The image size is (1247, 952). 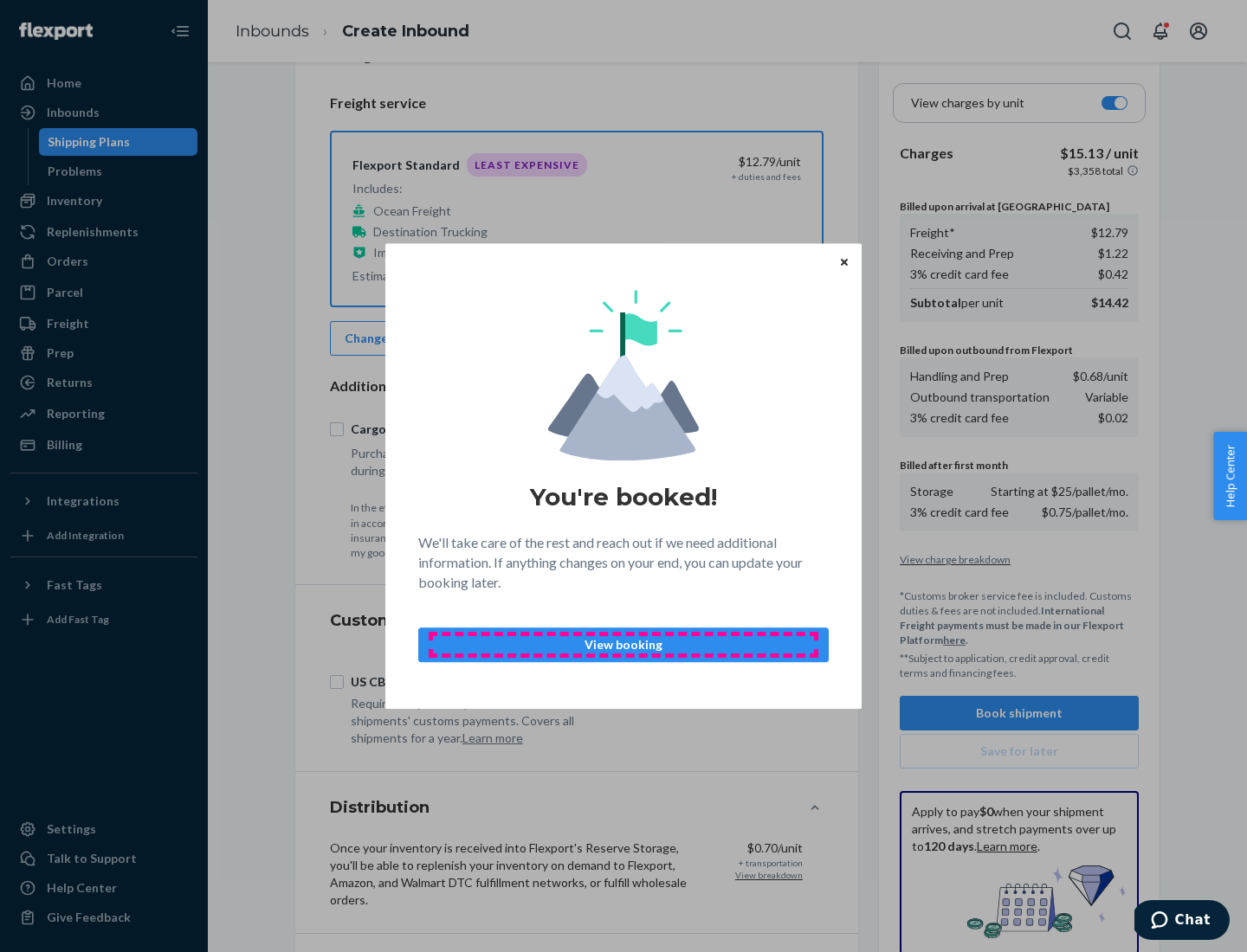 What do you see at coordinates (624, 563) in the screenshot?
I see `p: We'll take care of the rest and reach out if we need additional information. If anything changes ...` at bounding box center [624, 563].